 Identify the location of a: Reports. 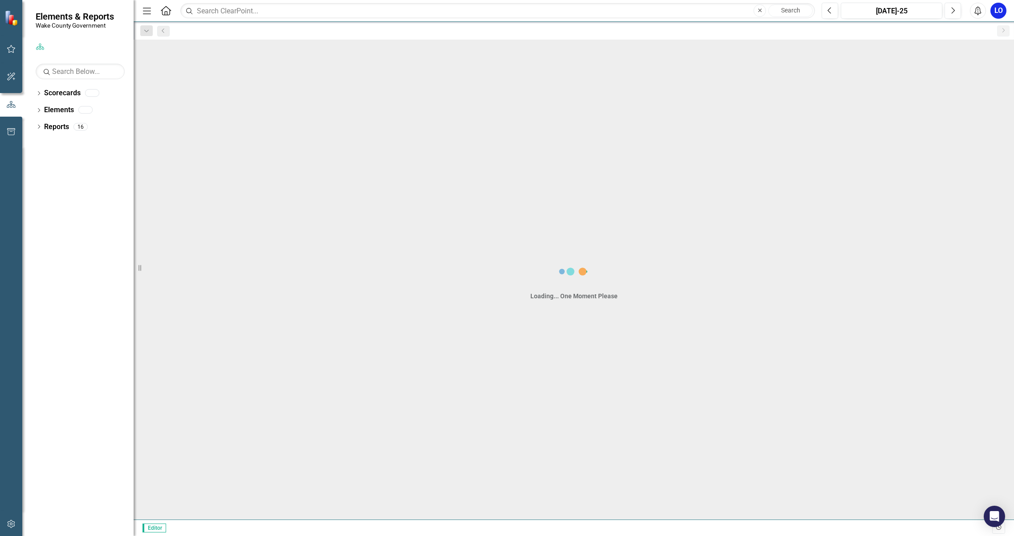
(57, 127).